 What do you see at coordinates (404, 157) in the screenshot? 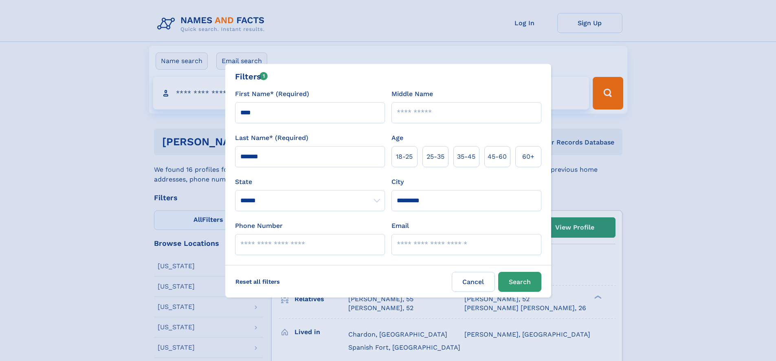
I see `span: 18‑25` at bounding box center [404, 157].